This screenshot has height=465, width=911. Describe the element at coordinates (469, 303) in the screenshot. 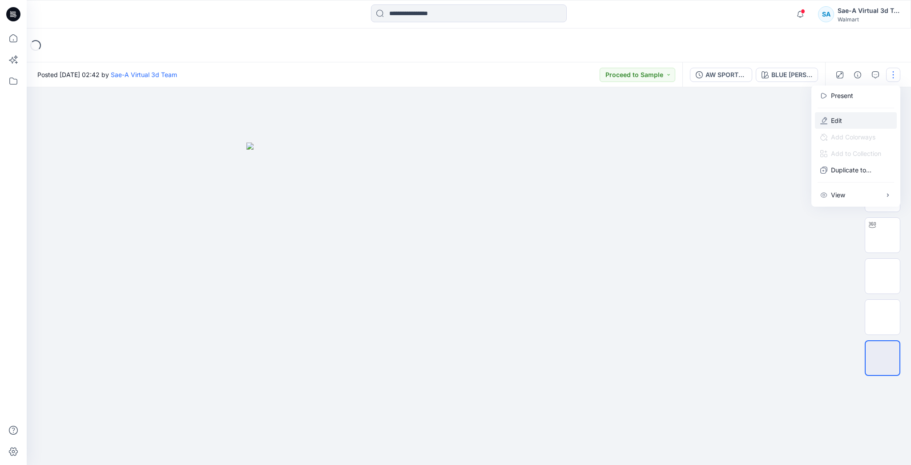

I see `img: eyJhbGciOiJIUzI1NiIsImtpZCI6IjAiLCJzbHQiOiJzZXMiLCJ0eXAiOiJKV1QifQ.eyJkYXRhIjp7InR5cGUiOiJzdG9yYW...` at that location.